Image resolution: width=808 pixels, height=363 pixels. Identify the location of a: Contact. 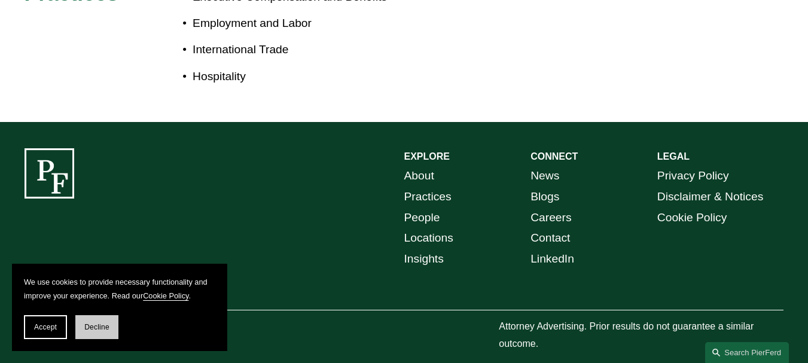
(550, 238).